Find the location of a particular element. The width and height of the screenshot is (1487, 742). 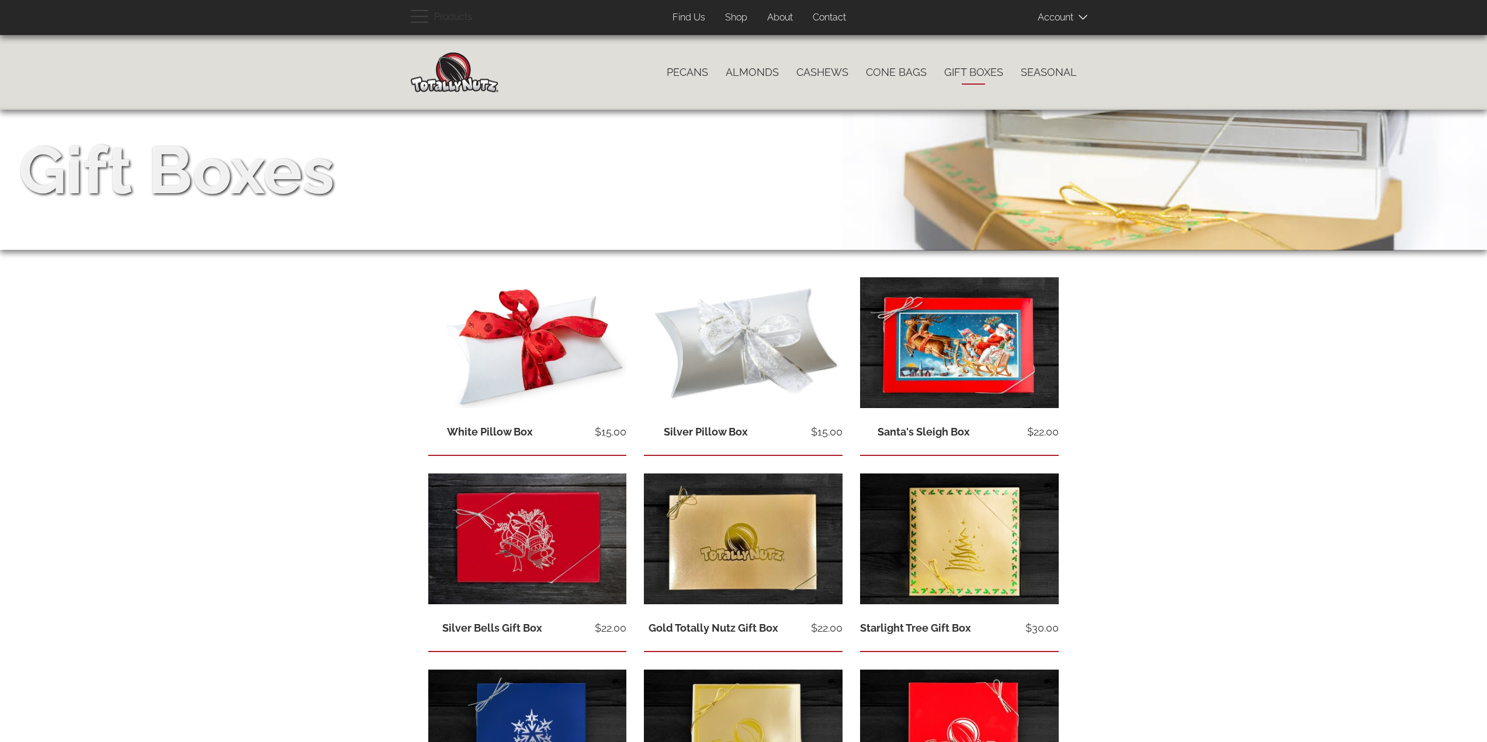

a: About is located at coordinates (780, 18).